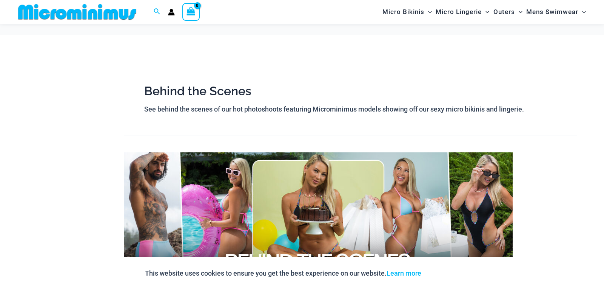 The image size is (604, 290). Describe the element at coordinates (462, 12) in the screenshot. I see `a: Micro LingerieMenu ToggleMenu Toggle` at that location.